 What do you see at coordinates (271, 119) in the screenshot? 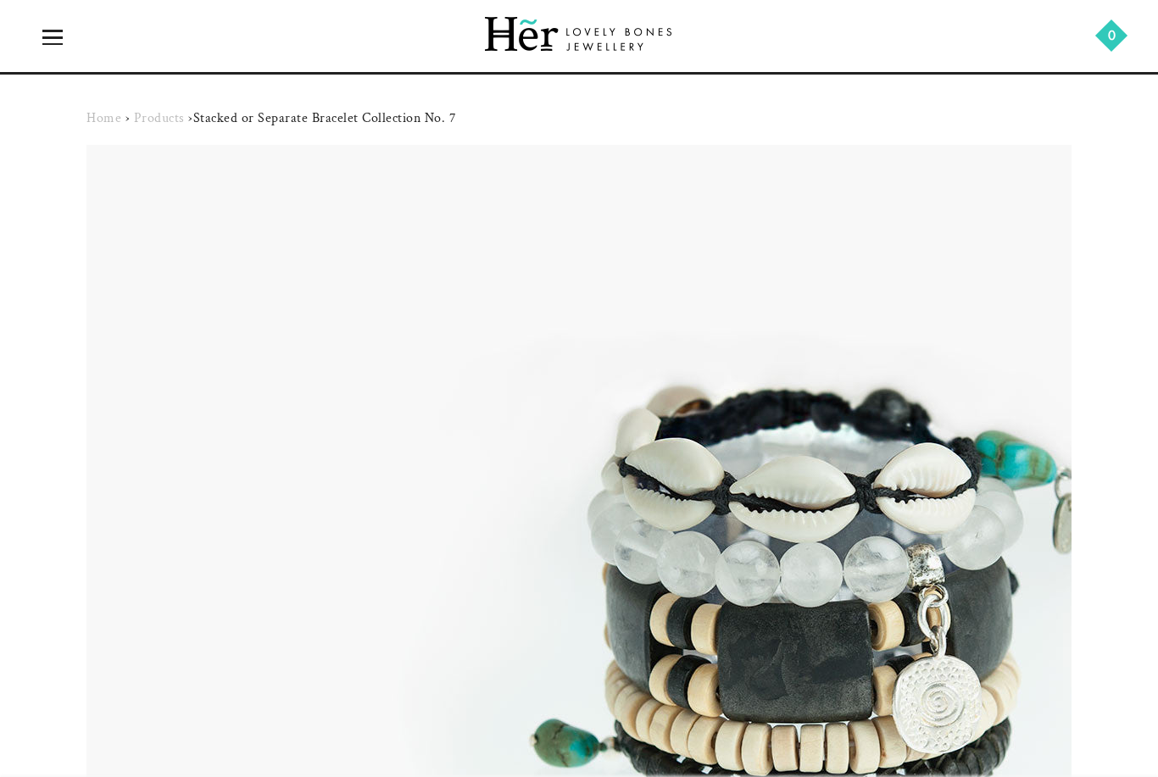
I see `div: Stacked or Separate Bracelet Collection No. 7` at bounding box center [271, 119].